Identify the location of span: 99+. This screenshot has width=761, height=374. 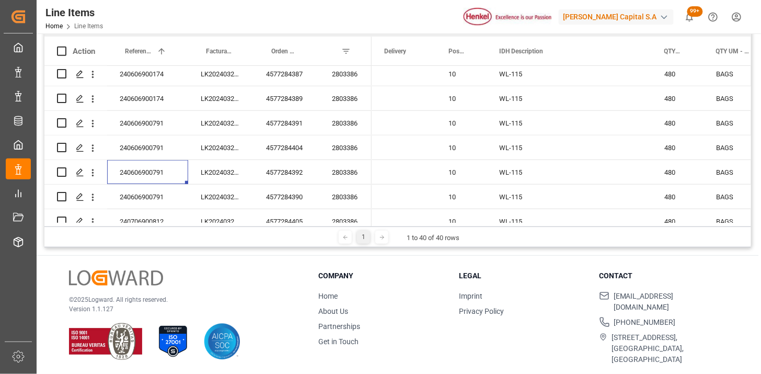
(695, 11).